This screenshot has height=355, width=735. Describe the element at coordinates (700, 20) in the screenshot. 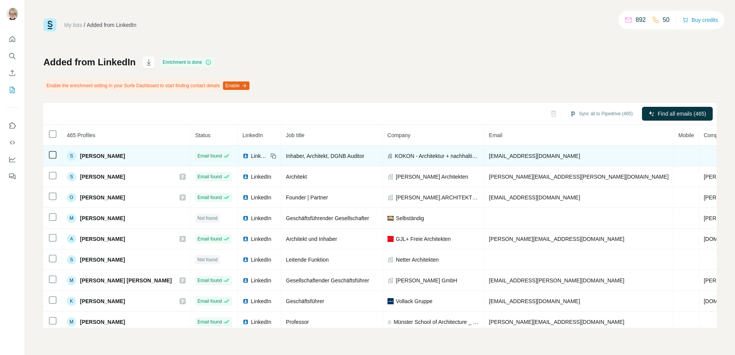

I see `button: Buy credits` at that location.